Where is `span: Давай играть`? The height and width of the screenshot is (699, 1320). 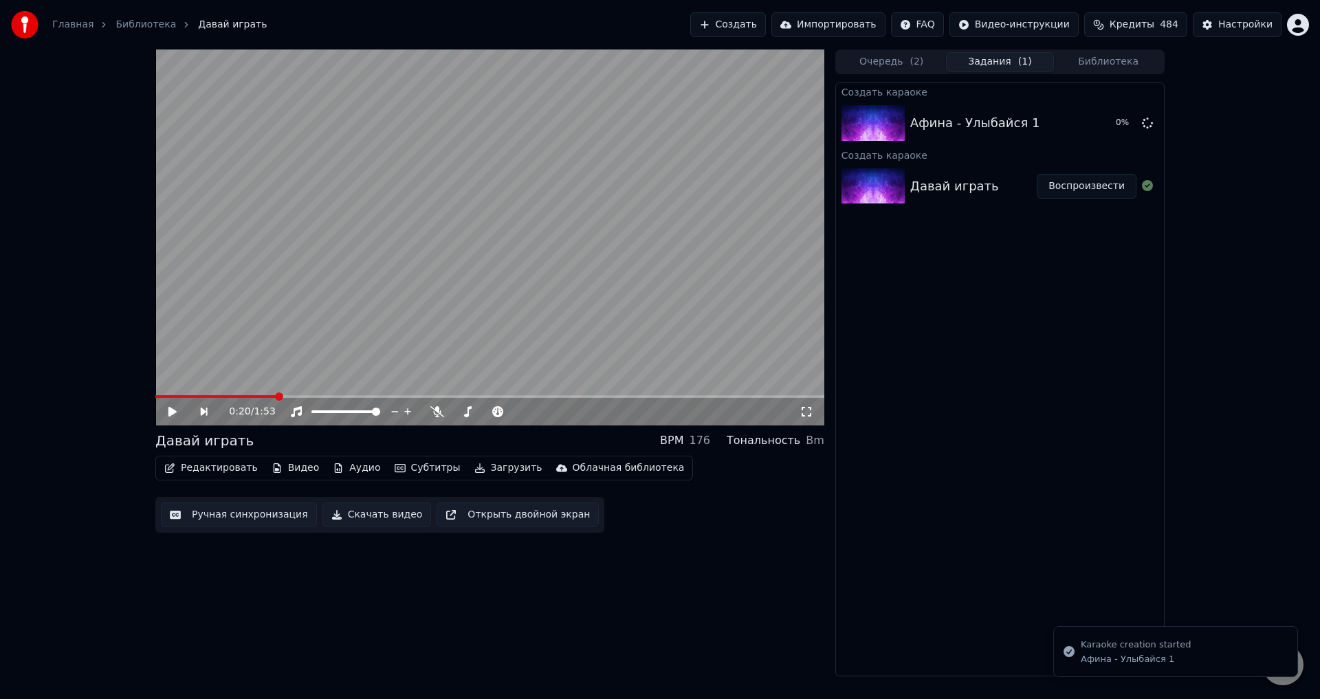 span: Давай играть is located at coordinates (232, 25).